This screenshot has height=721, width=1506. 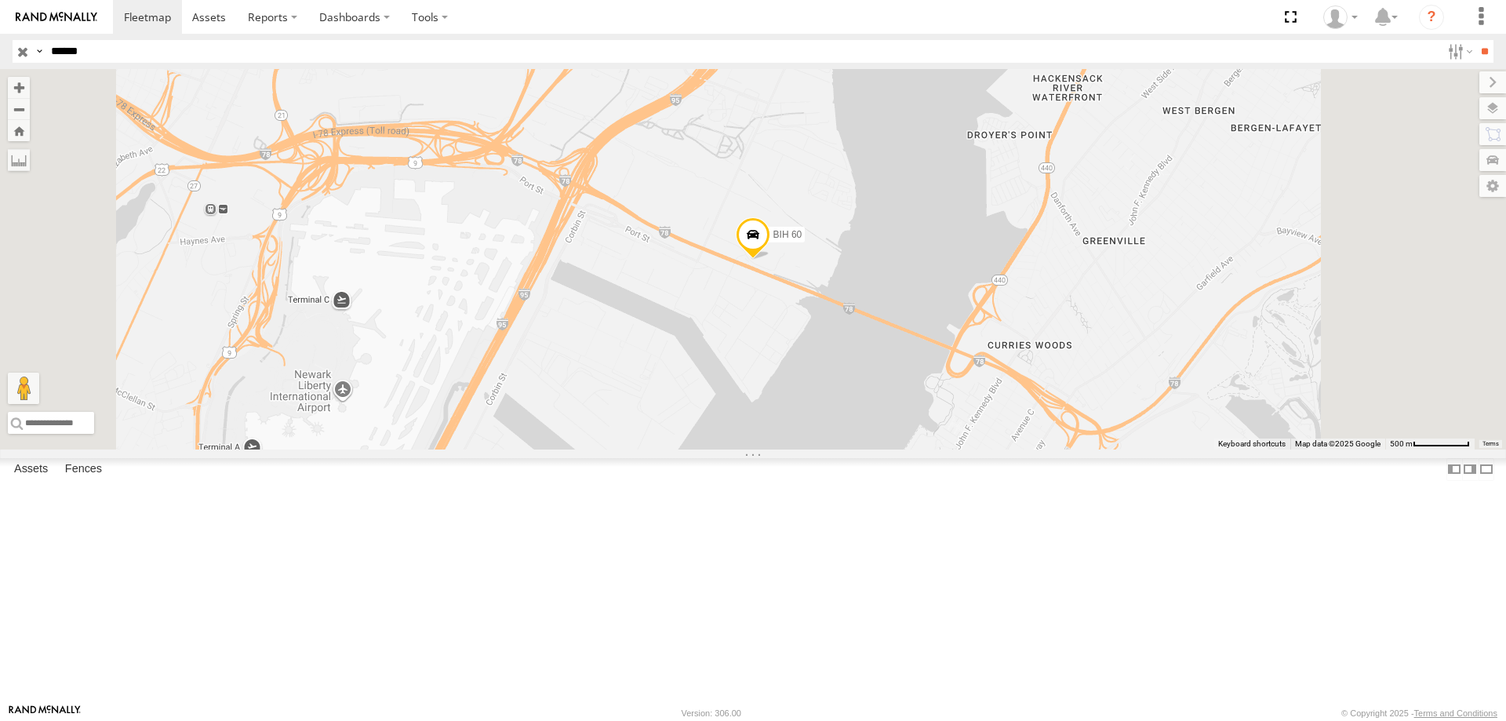 What do you see at coordinates (19, 87) in the screenshot?
I see `button: Zoom in` at bounding box center [19, 87].